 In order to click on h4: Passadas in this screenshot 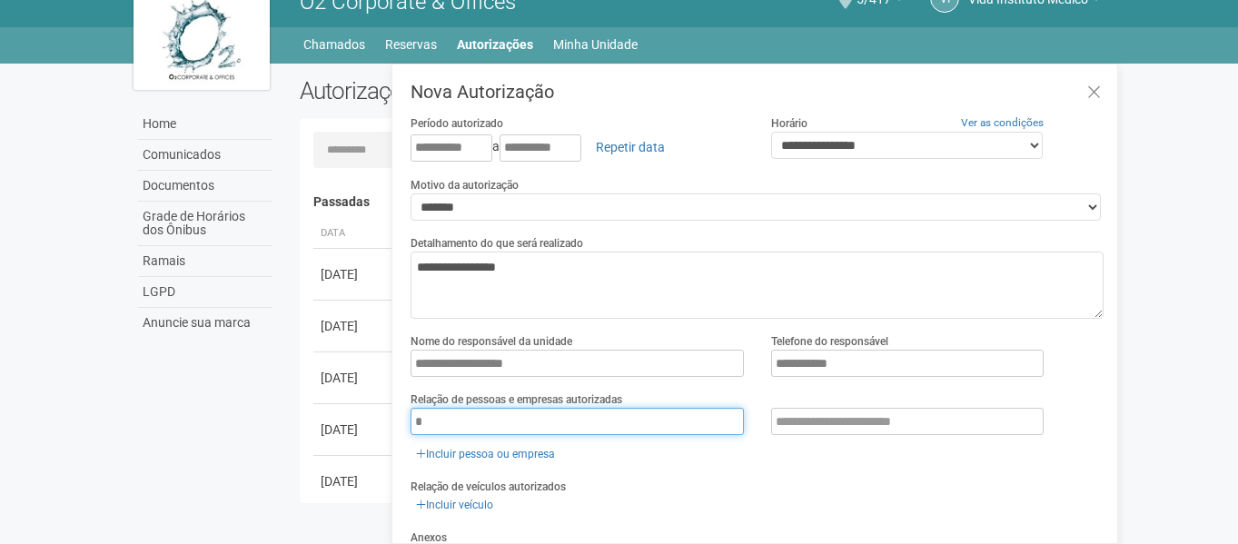, I will do `click(702, 202)`.